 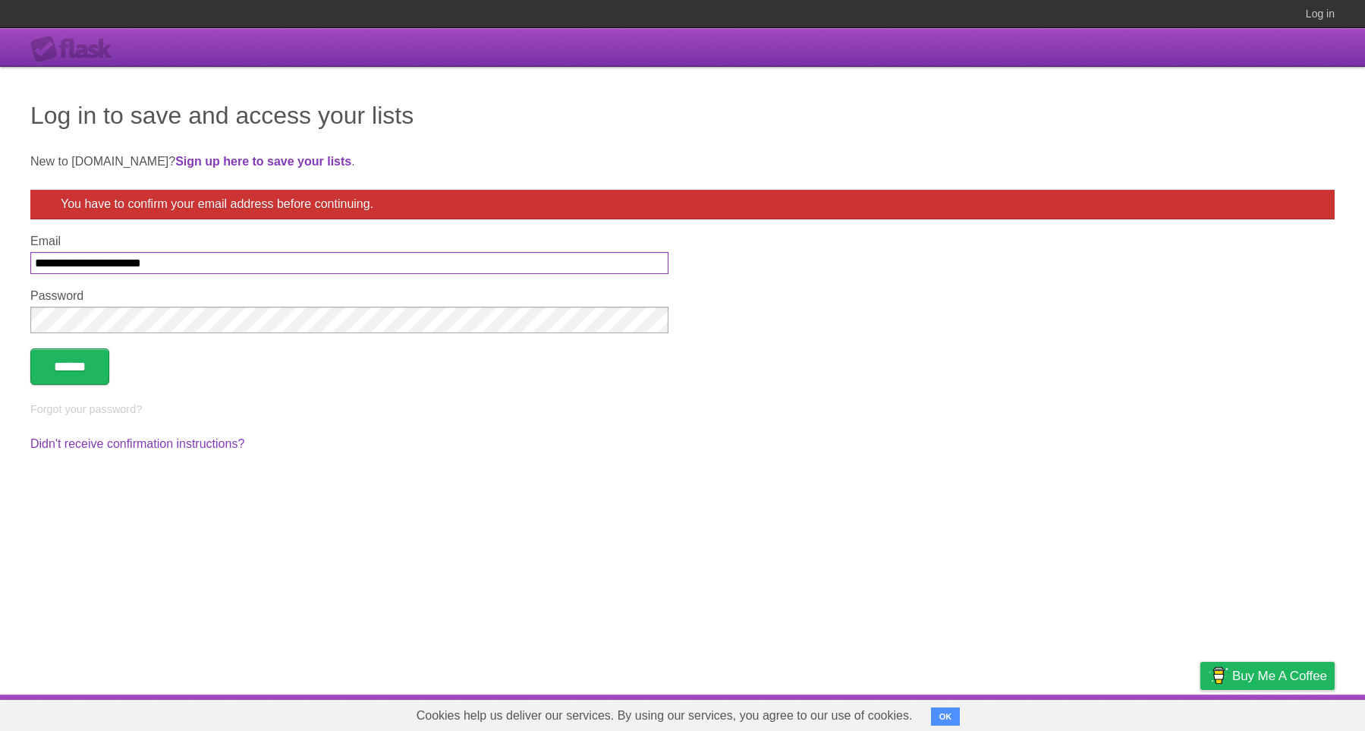 I want to click on button: OK, so click(x=946, y=716).